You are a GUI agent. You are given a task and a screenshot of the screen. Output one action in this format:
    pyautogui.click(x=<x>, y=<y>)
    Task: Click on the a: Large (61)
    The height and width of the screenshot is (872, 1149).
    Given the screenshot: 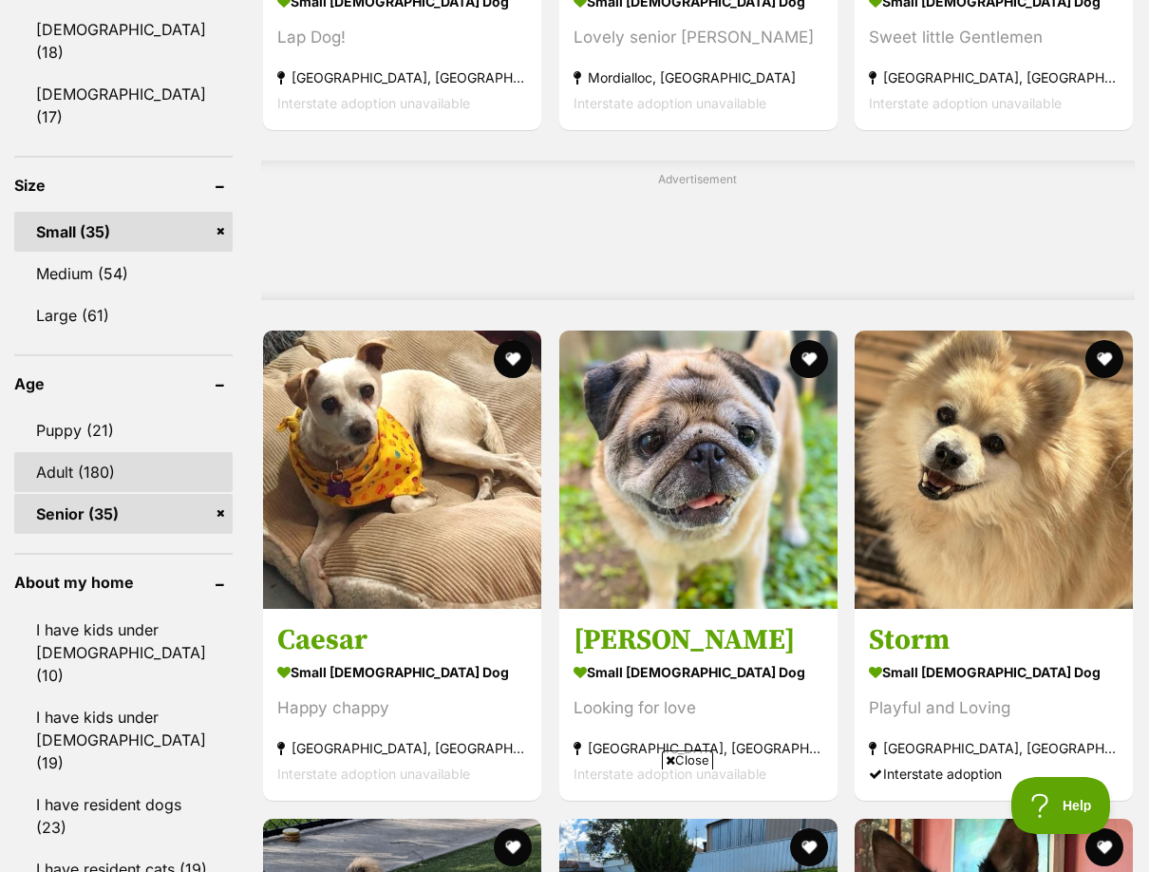 What is the action you would take?
    pyautogui.click(x=123, y=315)
    